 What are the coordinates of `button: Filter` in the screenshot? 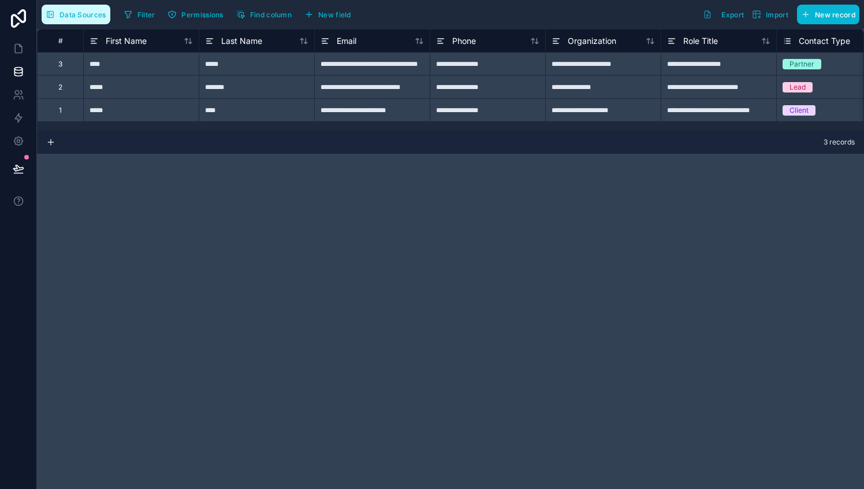 It's located at (139, 14).